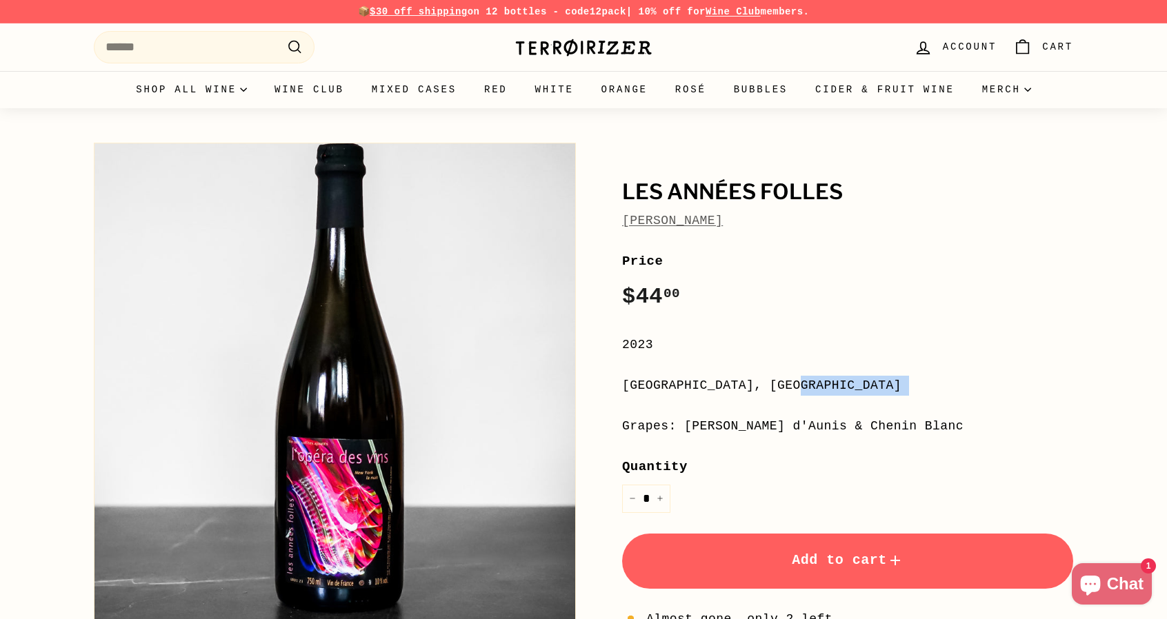 The width and height of the screenshot is (1167, 619). I want to click on div: 2023, so click(848, 345).